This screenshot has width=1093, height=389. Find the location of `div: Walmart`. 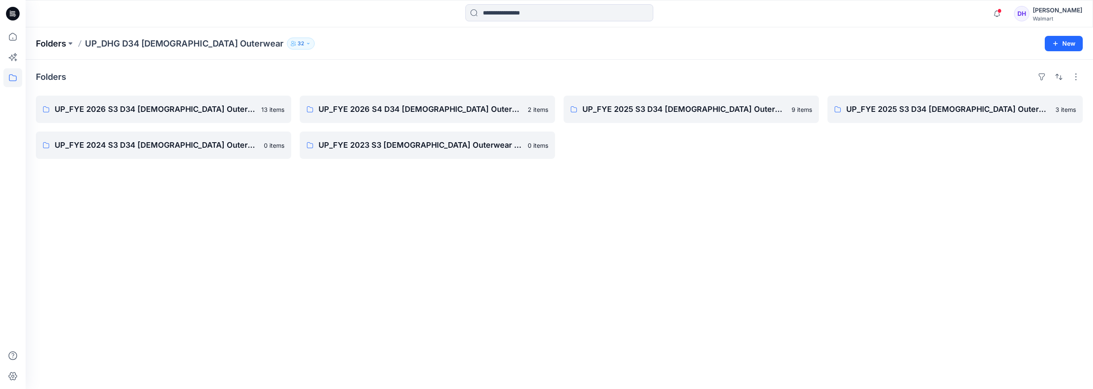

div: Walmart is located at coordinates (1057, 18).